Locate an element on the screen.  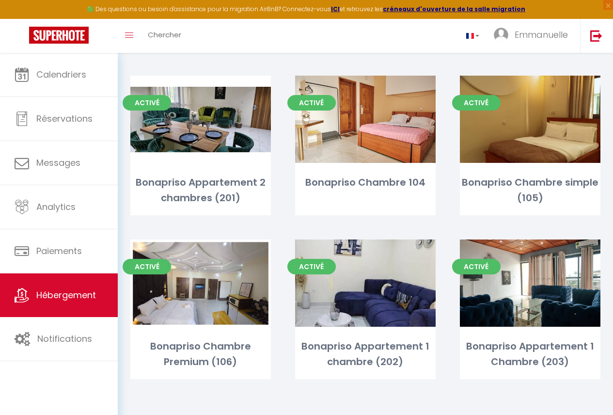
span: Notifications is located at coordinates (64, 338).